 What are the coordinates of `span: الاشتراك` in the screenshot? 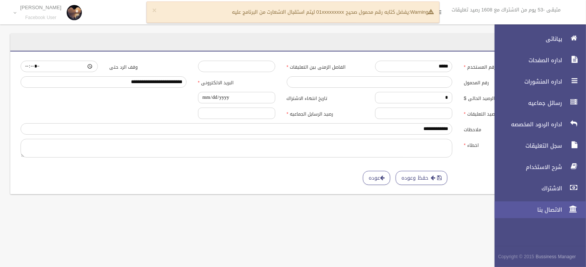 It's located at (527, 188).